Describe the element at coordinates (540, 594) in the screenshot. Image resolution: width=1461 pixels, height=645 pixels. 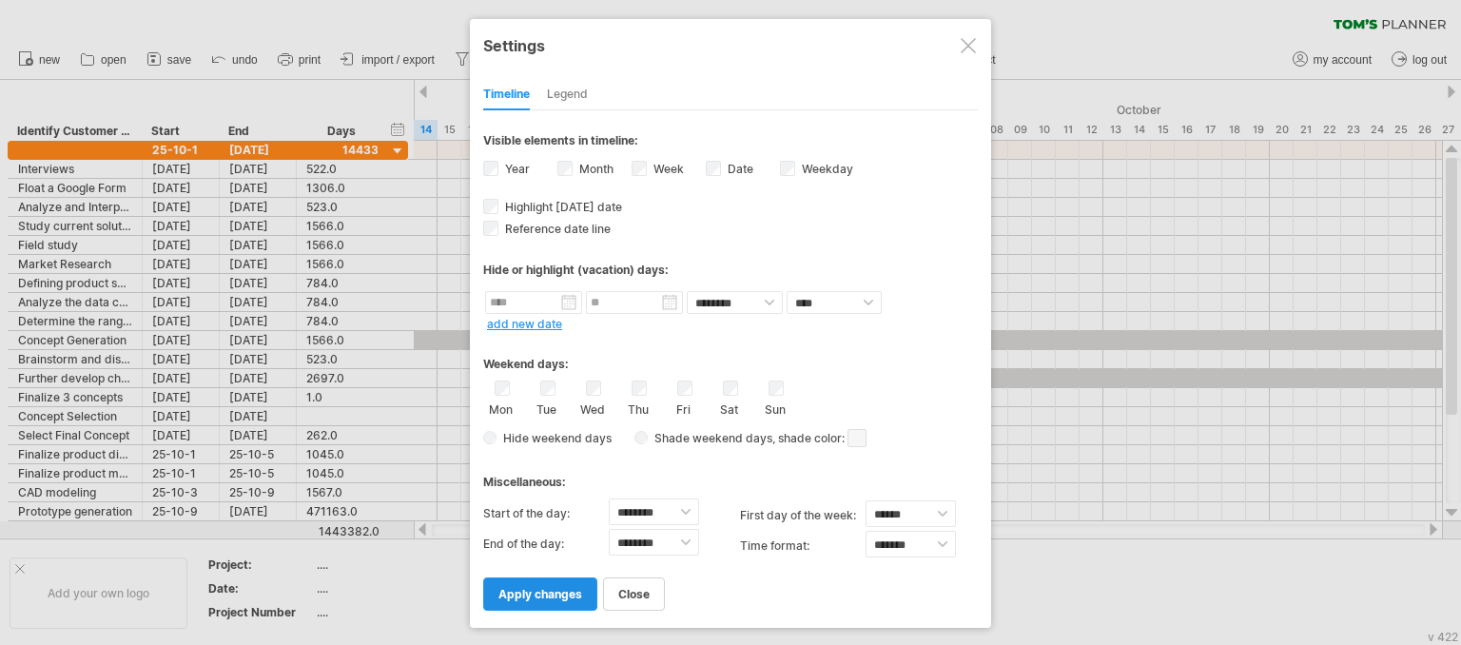
I see `a: apply changes` at that location.